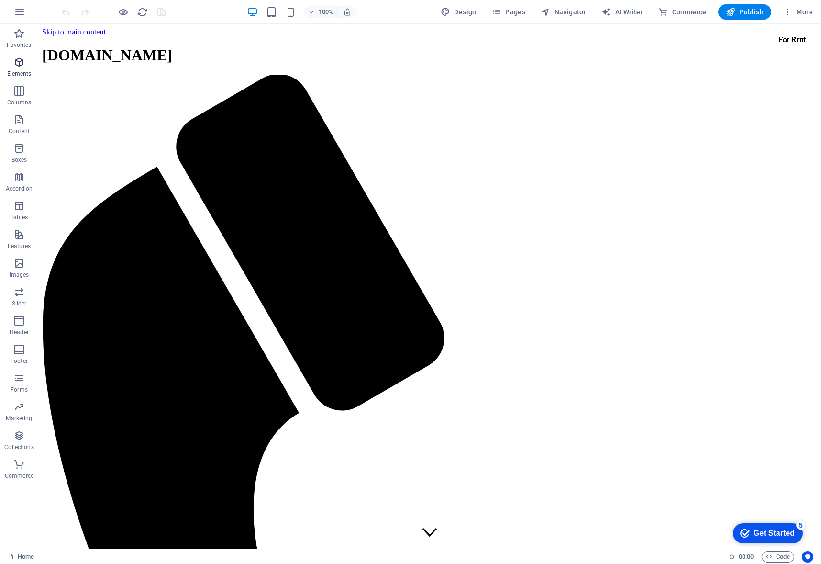 The image size is (821, 564). What do you see at coordinates (19, 217) in the screenshot?
I see `p: Tables` at bounding box center [19, 217].